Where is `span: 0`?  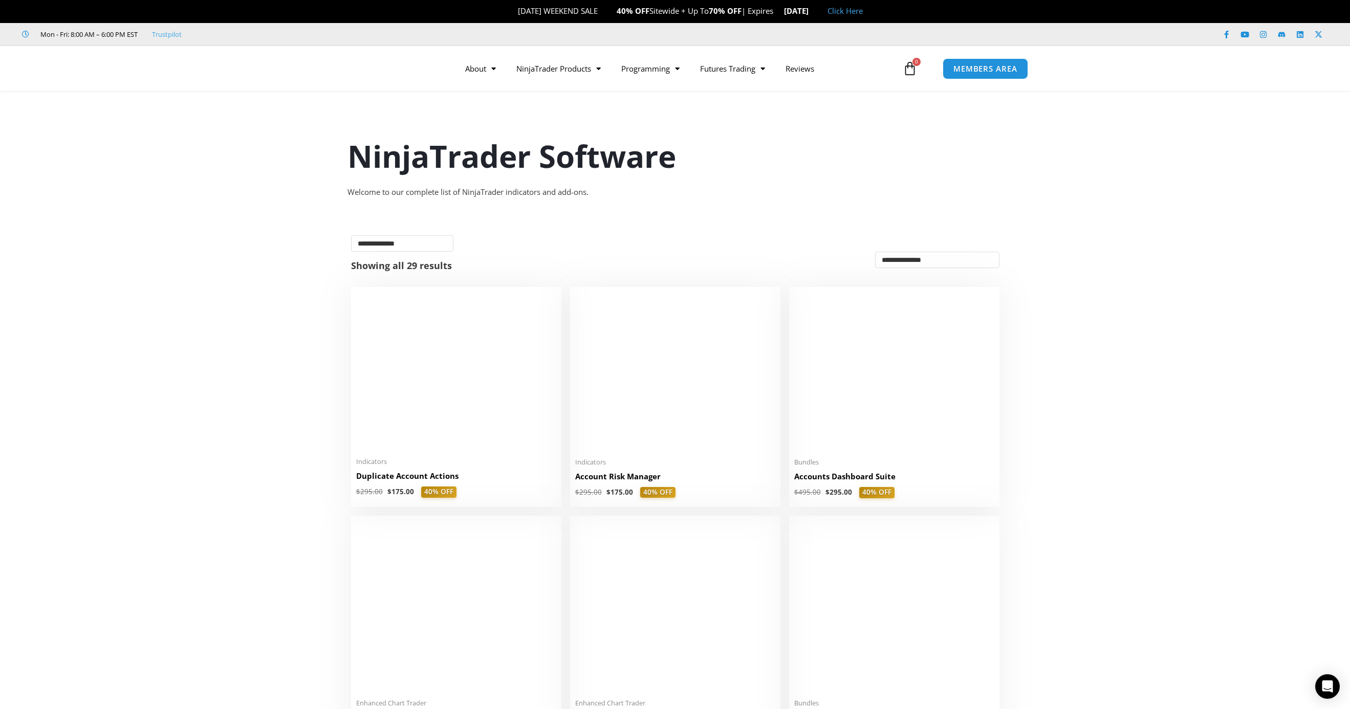
span: 0 is located at coordinates (917, 62).